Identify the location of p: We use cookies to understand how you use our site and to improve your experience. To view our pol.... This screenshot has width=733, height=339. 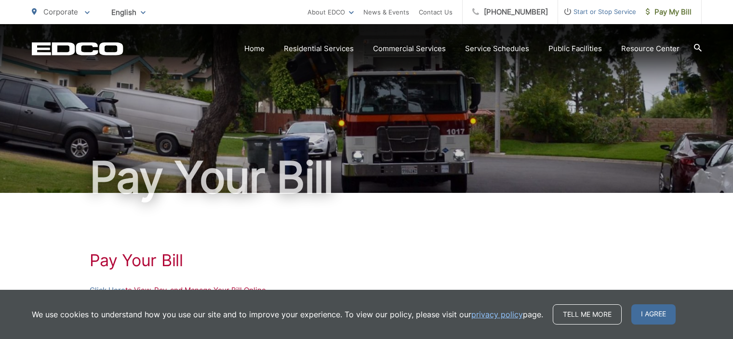
(287, 314).